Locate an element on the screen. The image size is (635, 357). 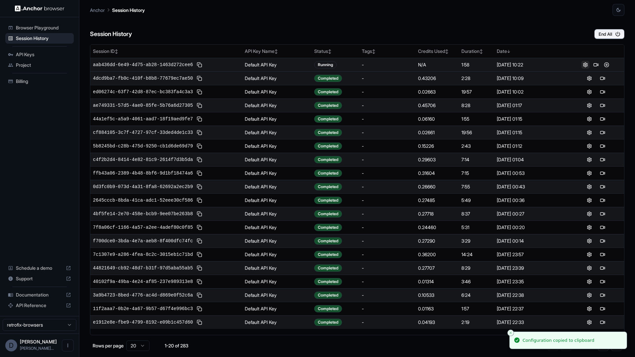
div: Support is located at coordinates (39, 279).